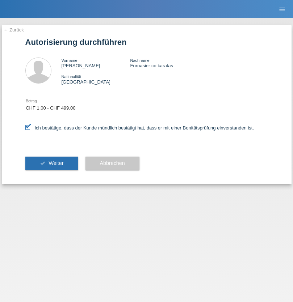 The image size is (293, 302). What do you see at coordinates (71, 77) in the screenshot?
I see `span: Nationalität` at bounding box center [71, 77].